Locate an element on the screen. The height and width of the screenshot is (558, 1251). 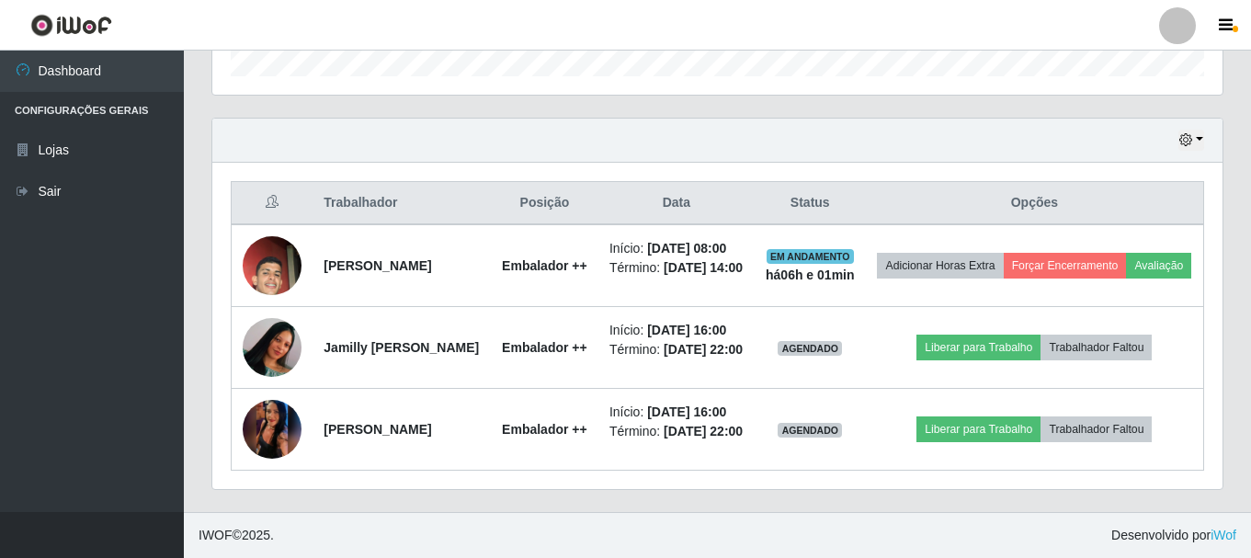
img: 1745291755814.jpeg is located at coordinates (272, 429).